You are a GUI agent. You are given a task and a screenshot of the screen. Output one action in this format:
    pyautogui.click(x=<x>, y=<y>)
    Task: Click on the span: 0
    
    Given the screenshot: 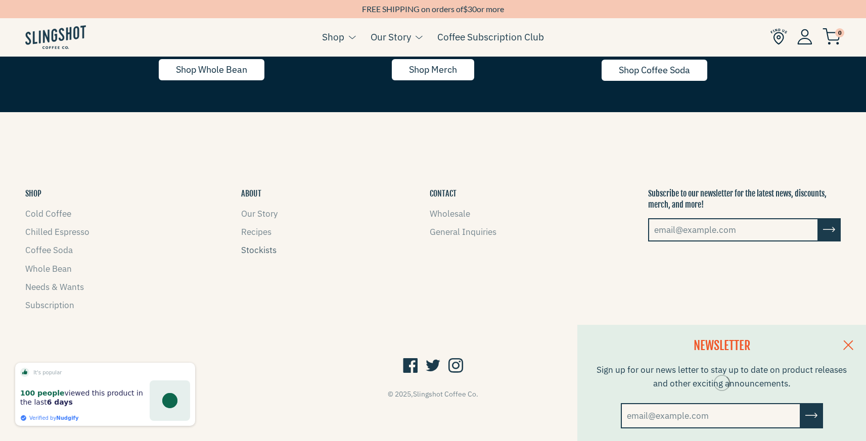 What is the action you would take?
    pyautogui.click(x=840, y=33)
    